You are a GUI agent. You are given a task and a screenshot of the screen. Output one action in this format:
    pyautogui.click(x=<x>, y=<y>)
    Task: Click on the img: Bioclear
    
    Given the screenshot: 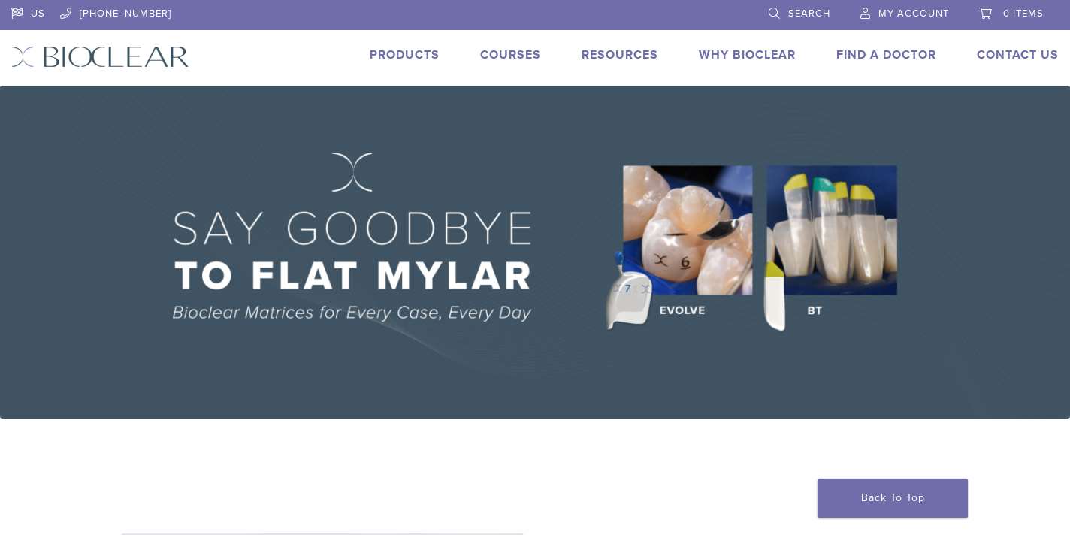 What is the action you would take?
    pyautogui.click(x=100, y=56)
    